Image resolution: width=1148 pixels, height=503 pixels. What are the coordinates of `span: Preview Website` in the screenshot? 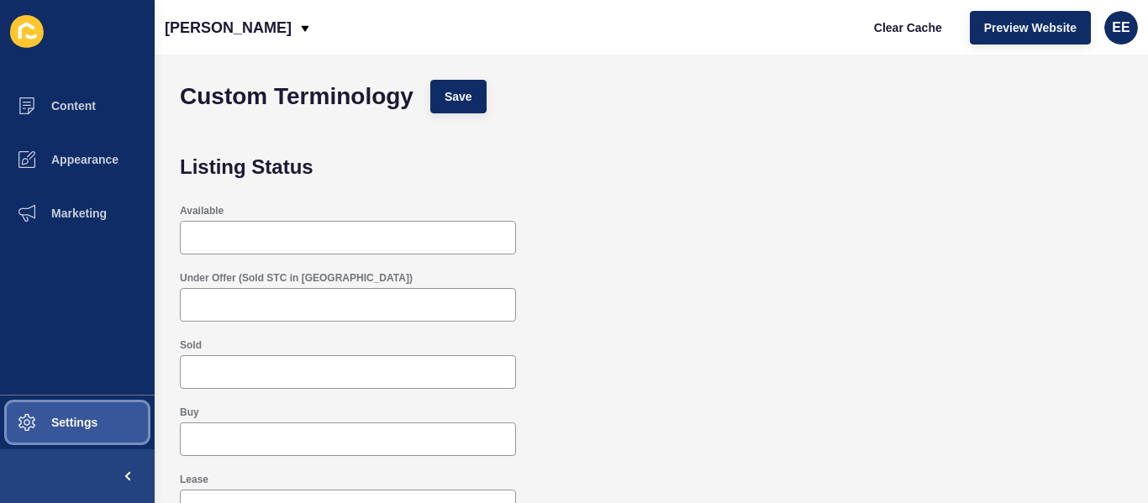 It's located at (1030, 28).